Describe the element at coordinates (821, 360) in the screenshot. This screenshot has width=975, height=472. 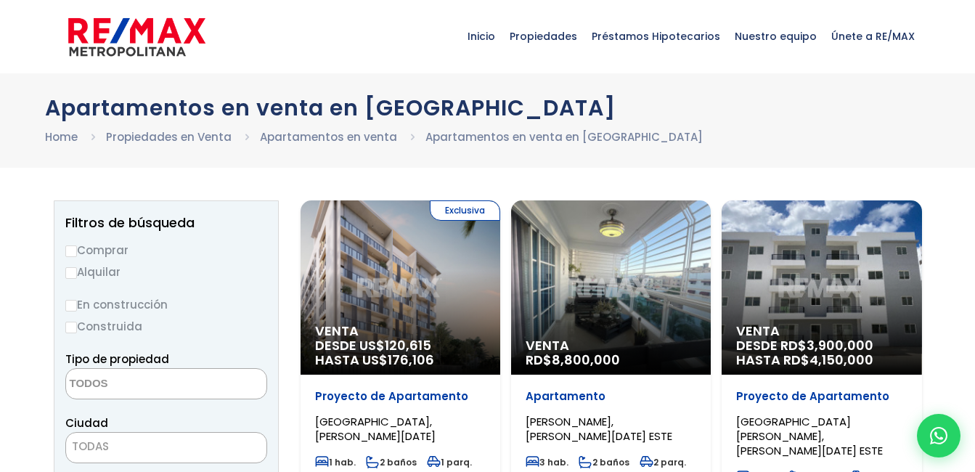
I see `span: HASTA RD$` at that location.